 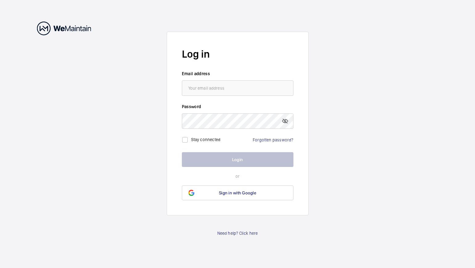 I want to click on a: Forgotten password?, so click(x=273, y=140).